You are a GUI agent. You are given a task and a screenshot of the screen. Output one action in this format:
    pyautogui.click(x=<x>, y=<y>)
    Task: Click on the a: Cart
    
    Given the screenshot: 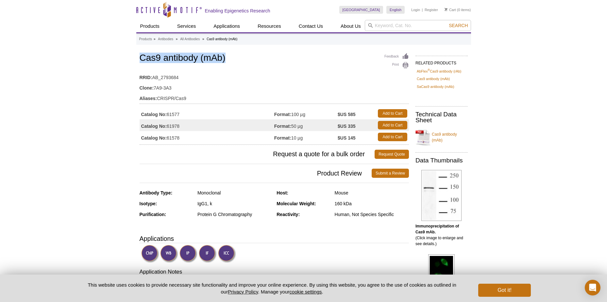 What is the action you would take?
    pyautogui.click(x=450, y=10)
    